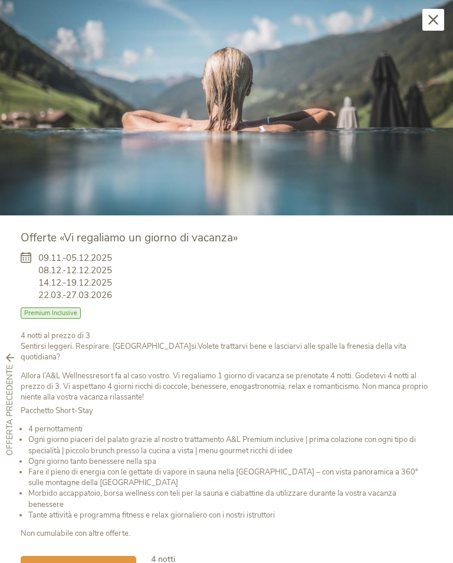  I want to click on span: 09.11.-05.12.2025 08.12.-12.12.2025 14.12.-19.12.2025 22.03.-27.03.2026, so click(75, 277).